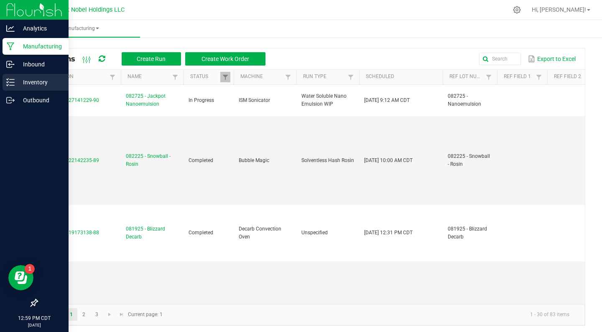 Image resolution: width=602 pixels, height=332 pixels. What do you see at coordinates (40, 100) in the screenshot?
I see `p: Outbound` at bounding box center [40, 100].